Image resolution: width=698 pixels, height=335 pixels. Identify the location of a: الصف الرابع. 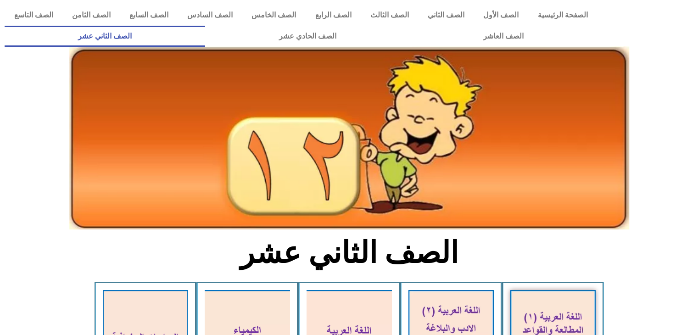
(333, 15).